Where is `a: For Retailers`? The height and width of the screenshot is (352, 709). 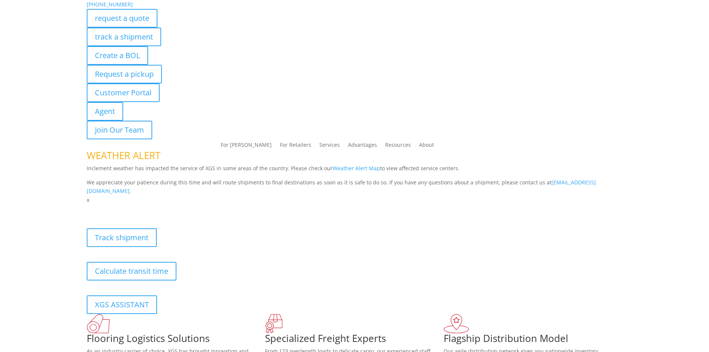
a: For Retailers is located at coordinates (296, 146).